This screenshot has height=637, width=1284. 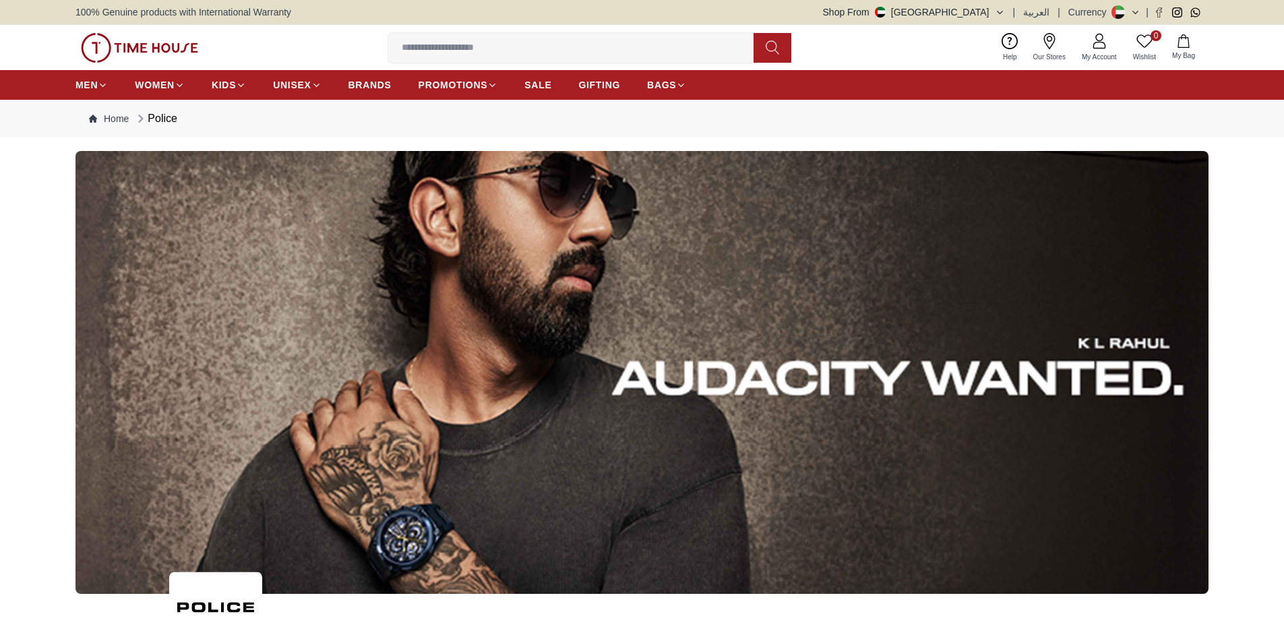 I want to click on div: Police, so click(x=156, y=119).